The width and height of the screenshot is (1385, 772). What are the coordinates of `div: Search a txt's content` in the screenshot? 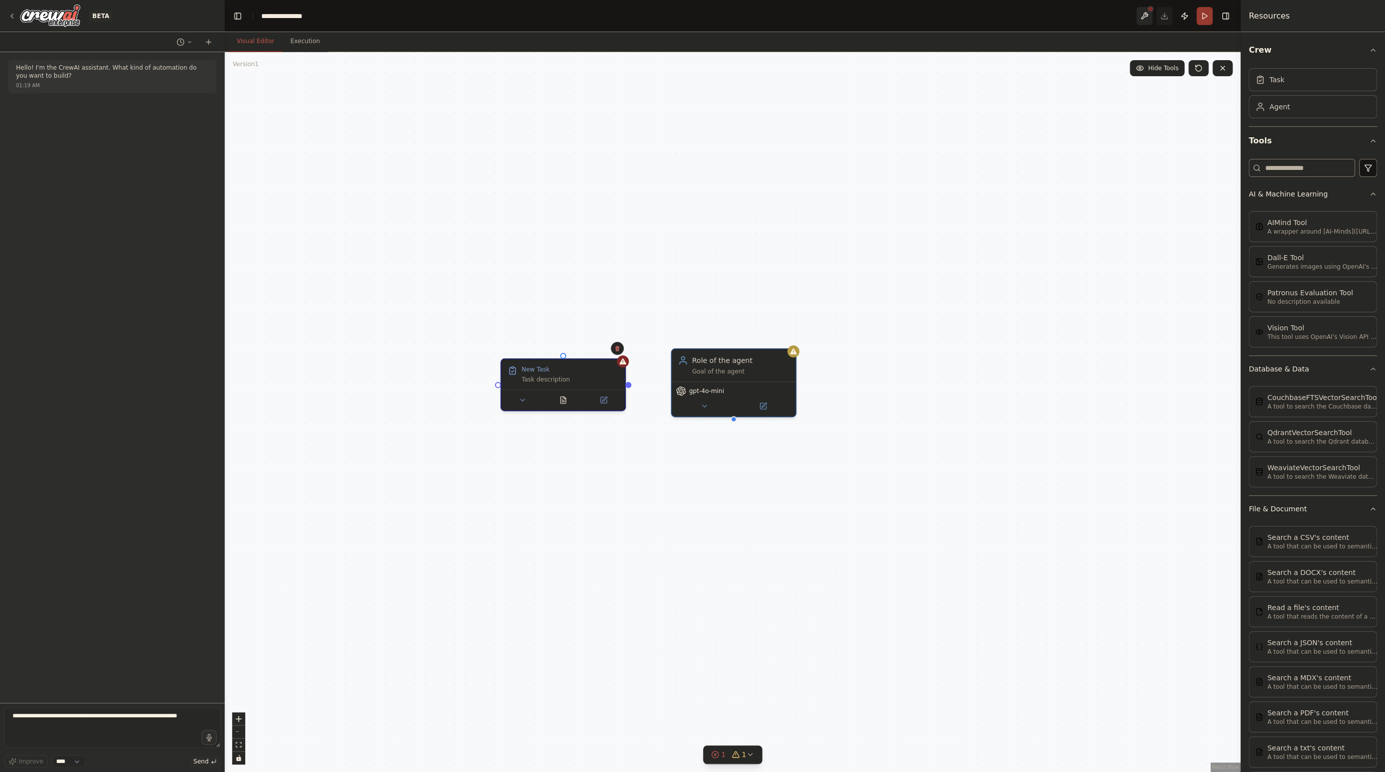 It's located at (1322, 748).